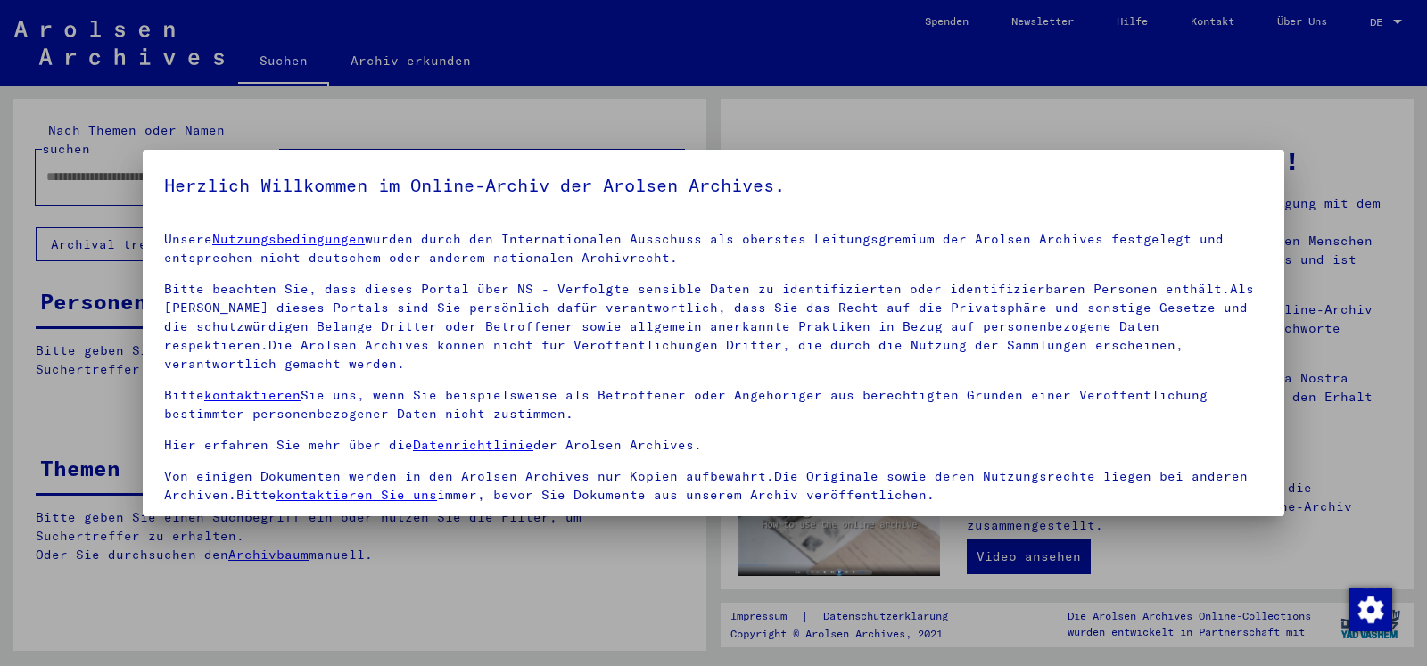  I want to click on a: Datenrichtlinie, so click(473, 445).